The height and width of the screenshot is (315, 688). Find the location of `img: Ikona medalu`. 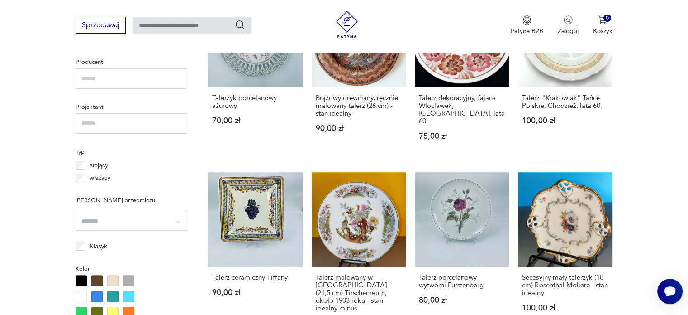

img: Ikona medalu is located at coordinates (527, 20).